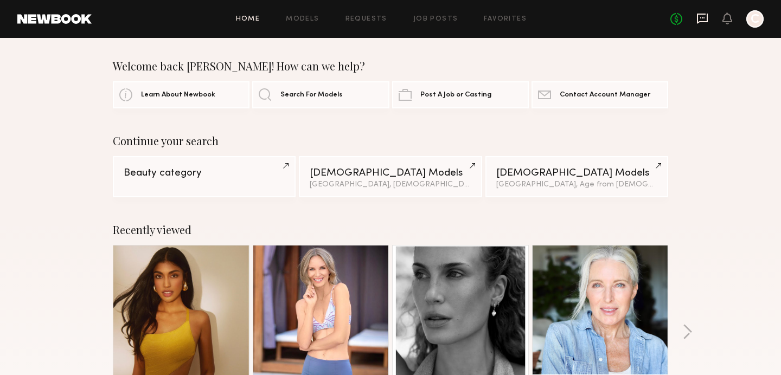 The image size is (781, 375). I want to click on a: Learn About Newbook, so click(181, 95).